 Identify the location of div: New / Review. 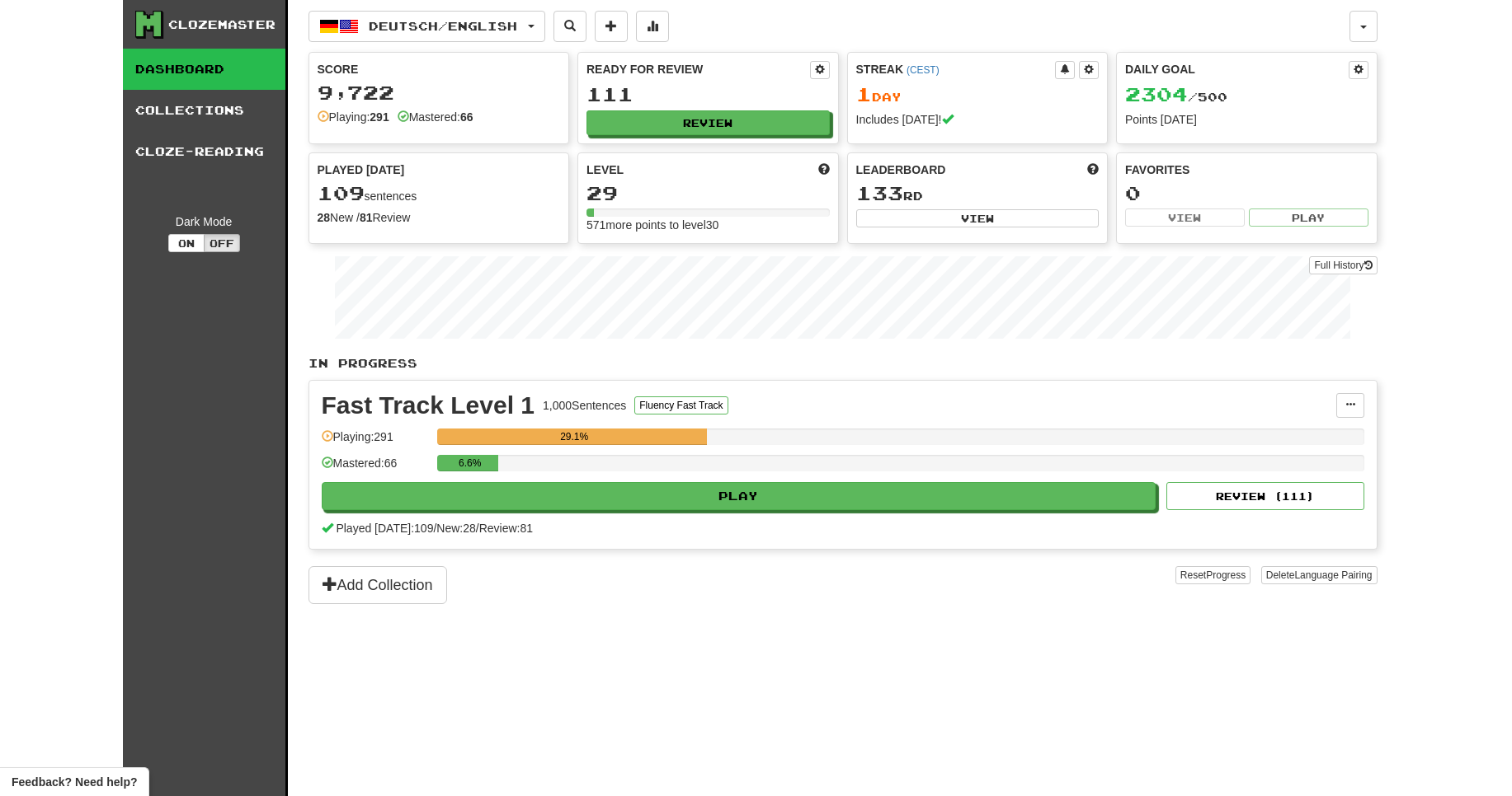
(439, 217).